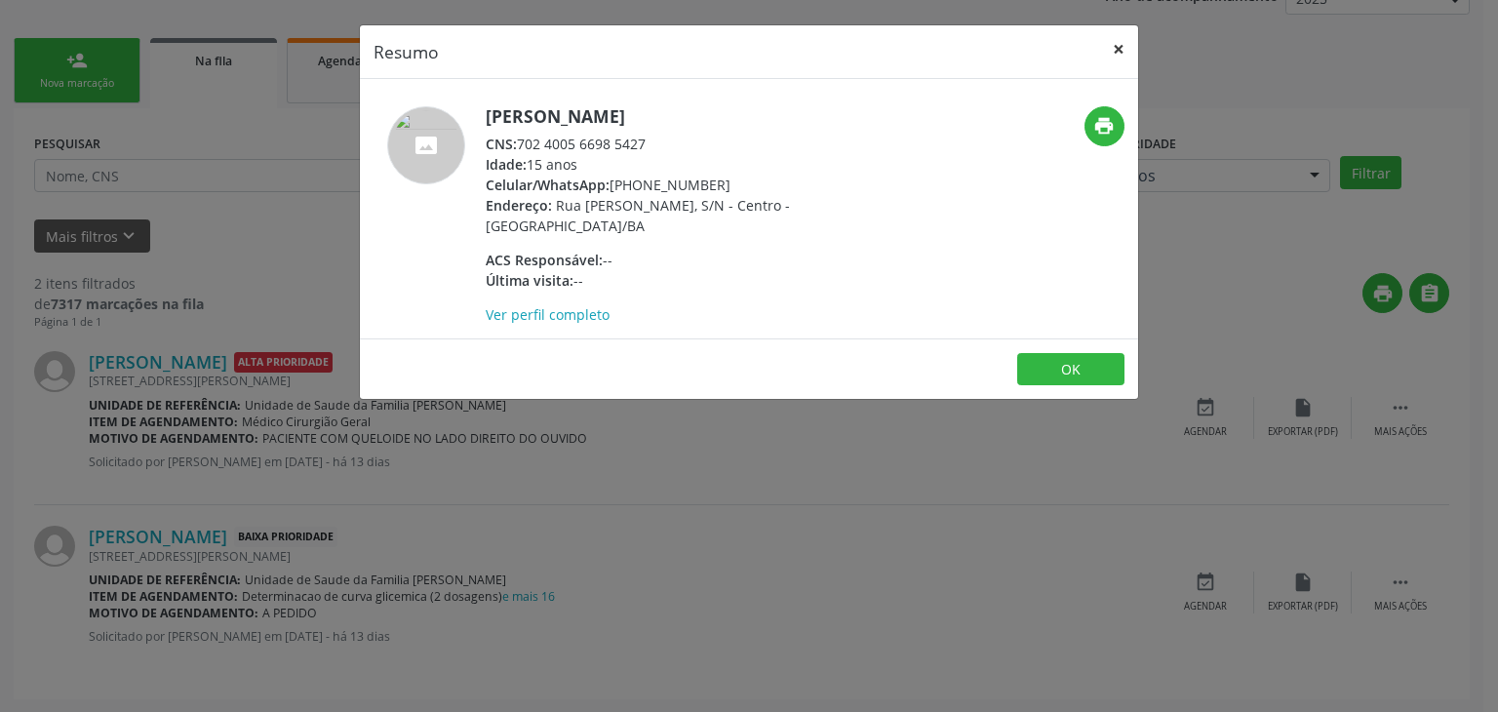 The image size is (1498, 712). What do you see at coordinates (547, 314) in the screenshot?
I see `a: Ver perfil completo` at bounding box center [547, 314].